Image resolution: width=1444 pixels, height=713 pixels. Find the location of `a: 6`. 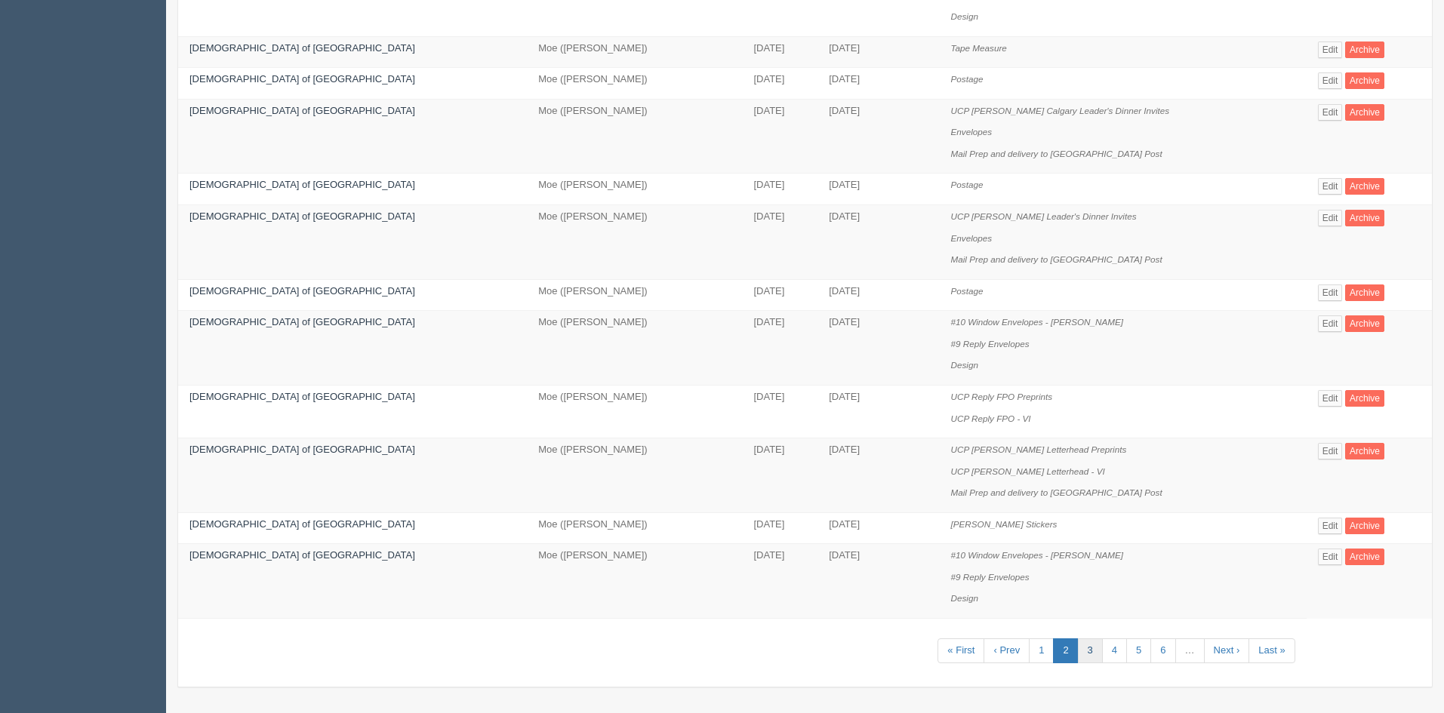

a: 6 is located at coordinates (1163, 651).